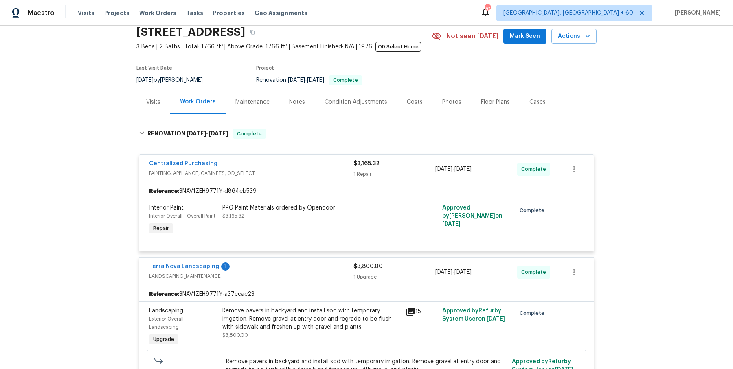  I want to click on span: Geo Assignments, so click(281, 13).